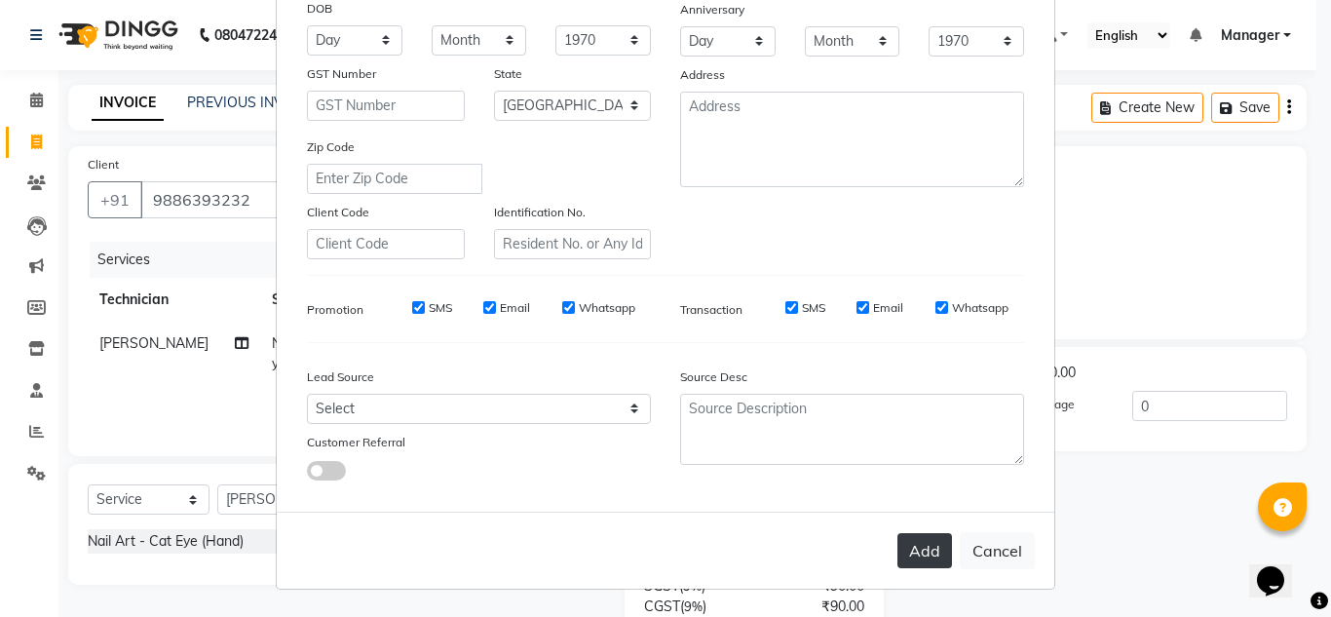  I want to click on input: Resident No. or Any Id, so click(573, 244).